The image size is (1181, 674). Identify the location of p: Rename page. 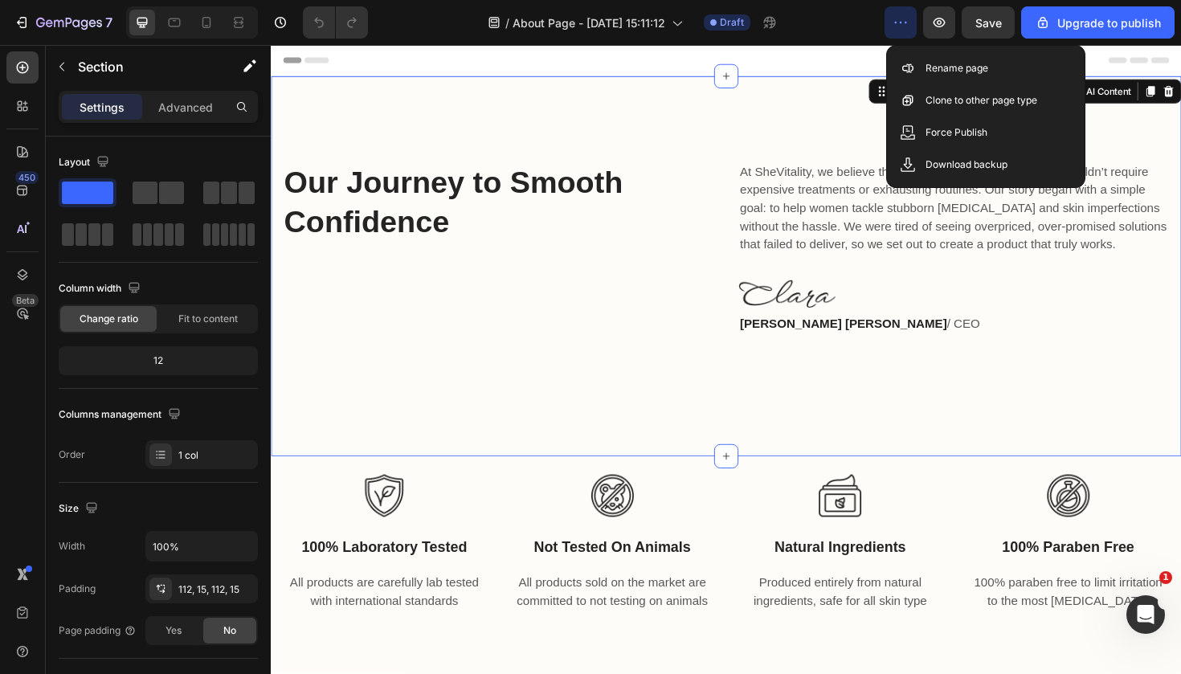
(957, 68).